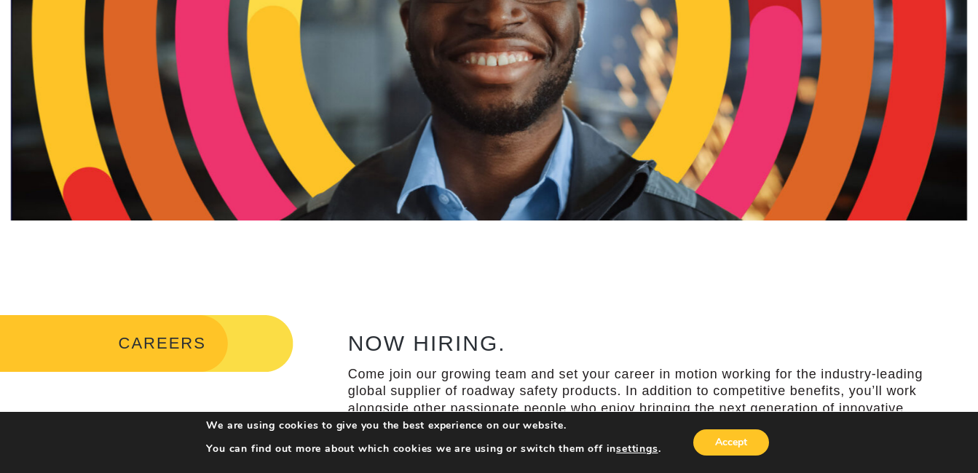 The width and height of the screenshot is (978, 473). I want to click on h2: NOW HIRING., so click(643, 343).